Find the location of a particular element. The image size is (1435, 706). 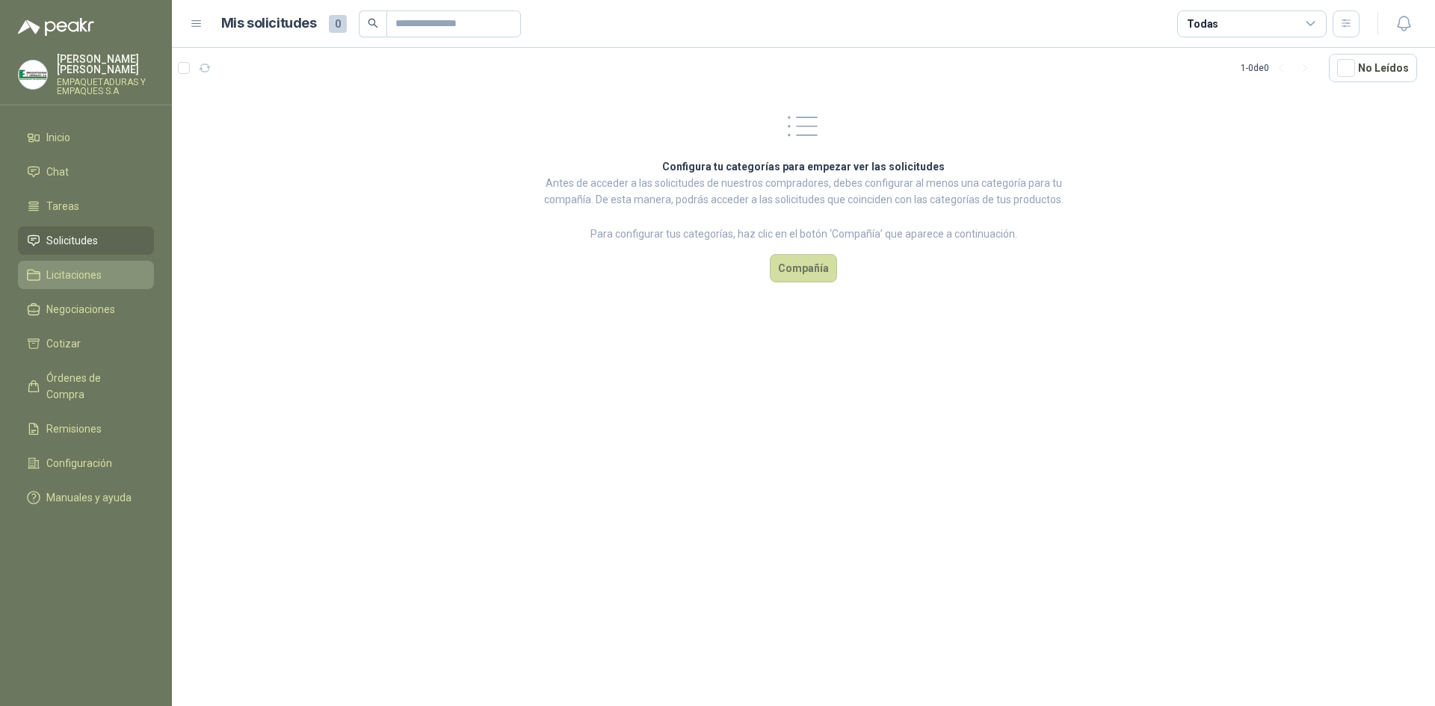

a: Negociaciones is located at coordinates (86, 309).